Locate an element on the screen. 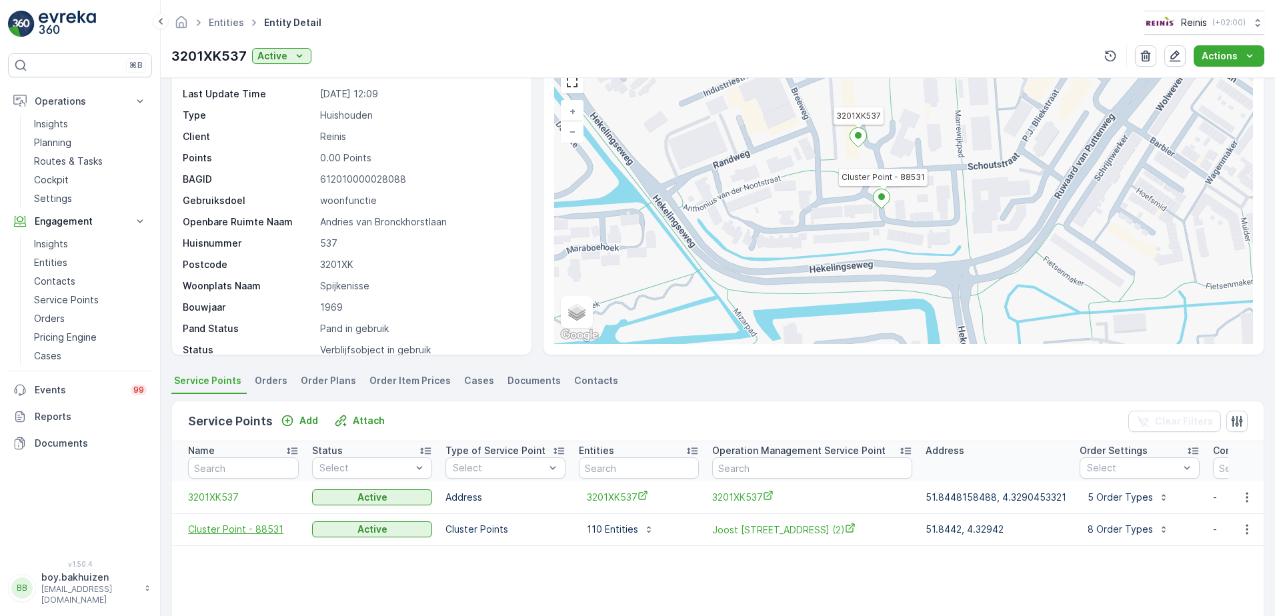 The image size is (1275, 616). a: Open this area in Google Maps (opens a new window) is located at coordinates (579, 335).